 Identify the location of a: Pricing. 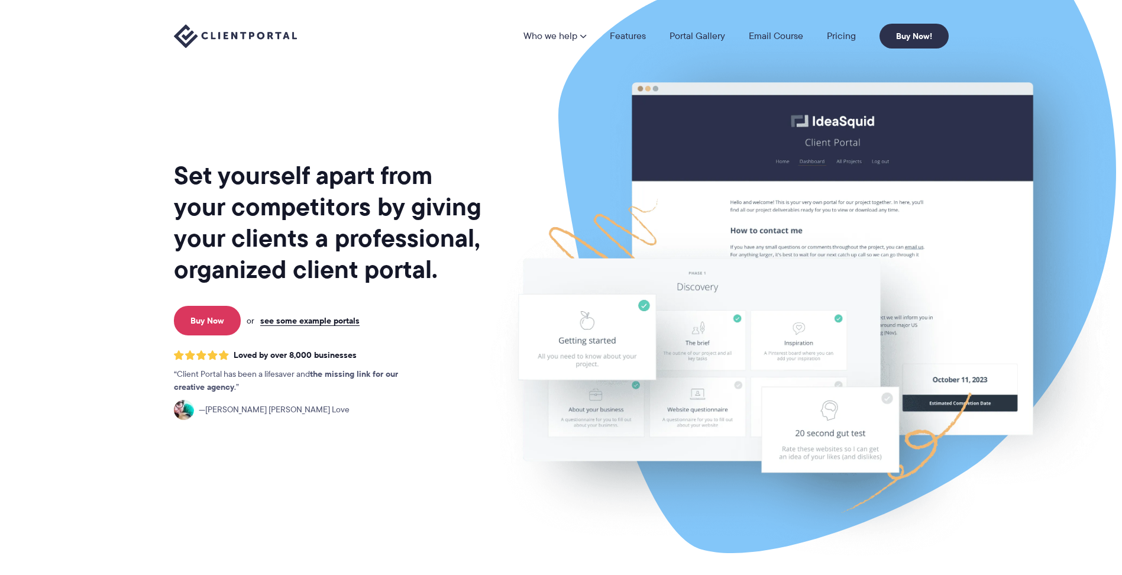
(841, 36).